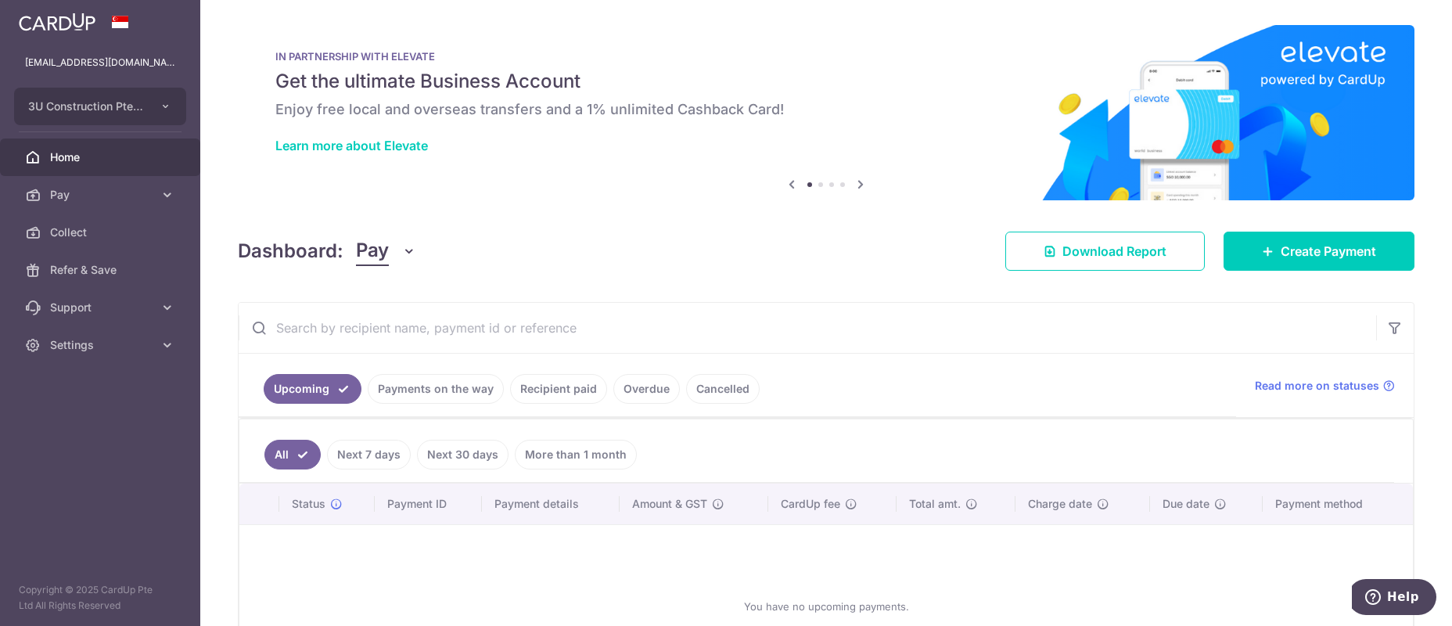  Describe the element at coordinates (1114, 251) in the screenshot. I see `span: Download Report` at that location.